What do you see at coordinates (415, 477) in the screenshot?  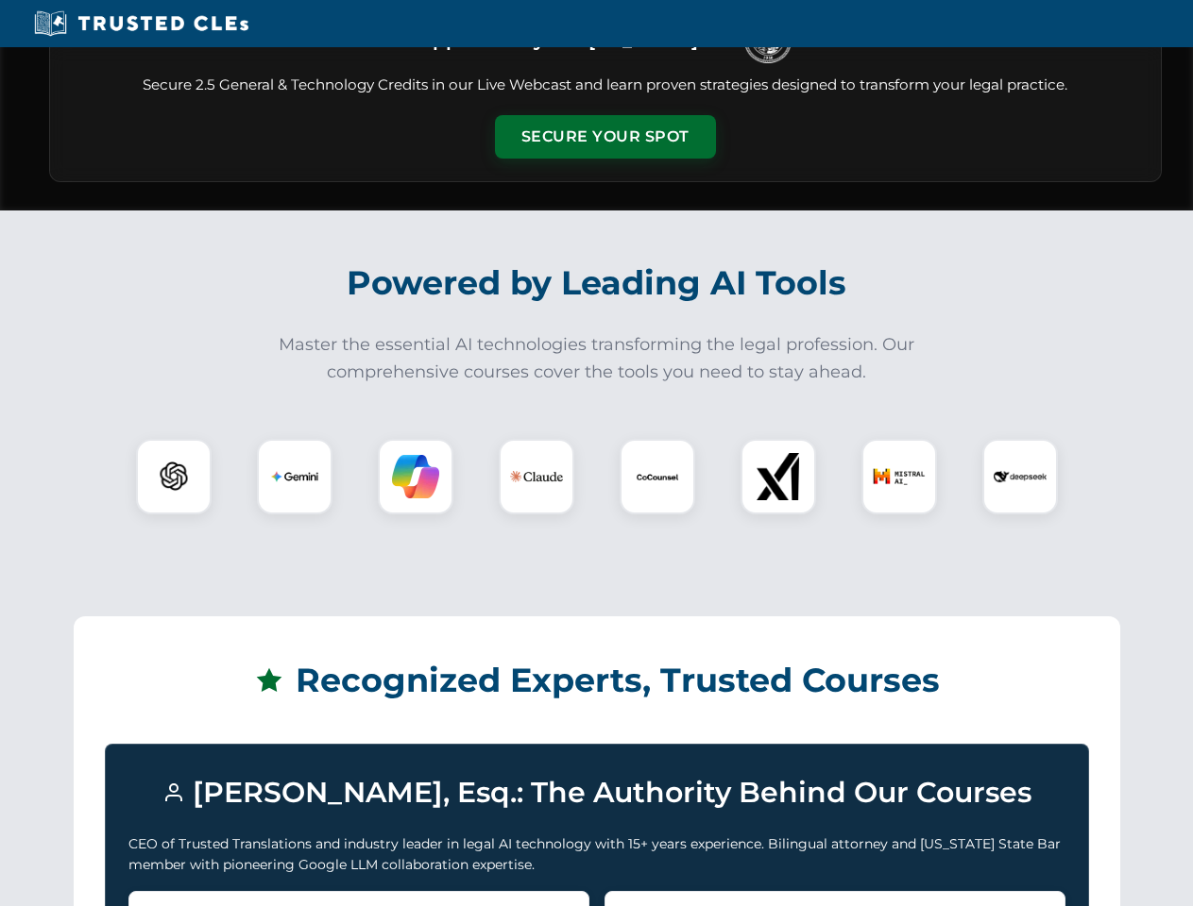 I see `div: Copilot` at bounding box center [415, 477].